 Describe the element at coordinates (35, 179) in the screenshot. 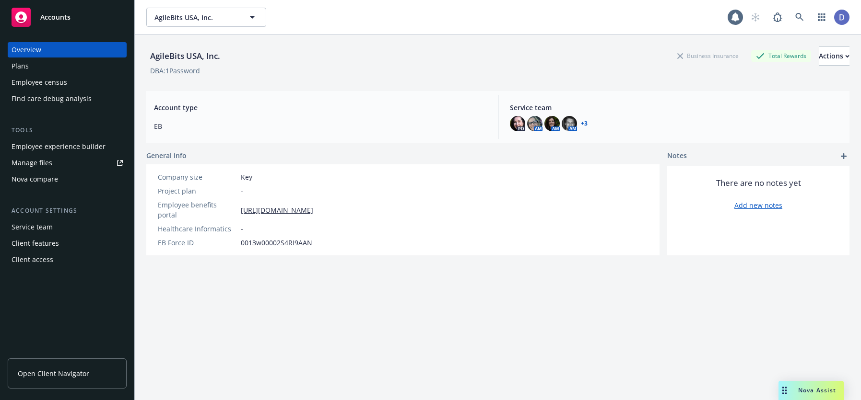

I see `div: Nova compare` at that location.